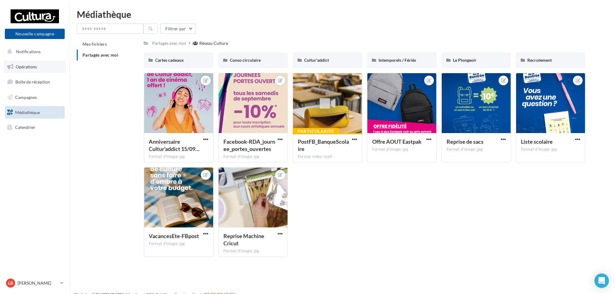  What do you see at coordinates (244, 239) in the screenshot?
I see `span: Reprise Machine Cricut` at bounding box center [244, 239].